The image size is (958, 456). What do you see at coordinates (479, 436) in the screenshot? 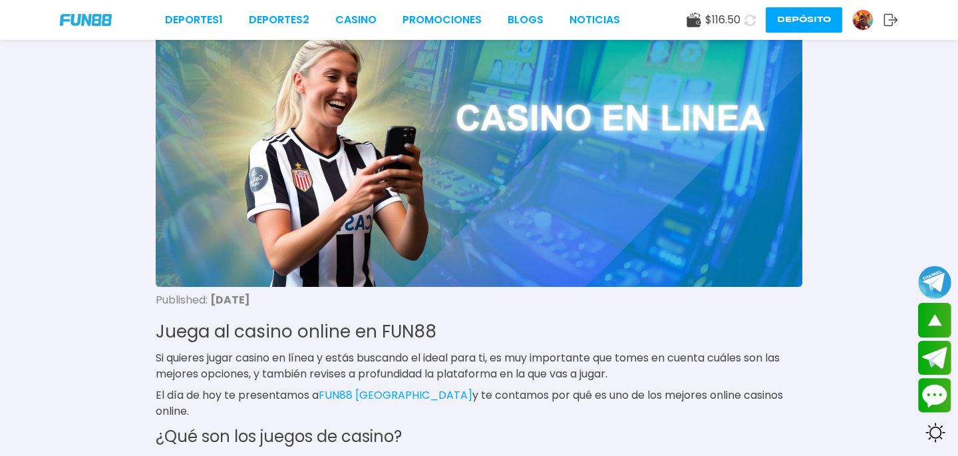
I see `h2: ¿Qué son los juegos de casino?` at bounding box center [479, 436].